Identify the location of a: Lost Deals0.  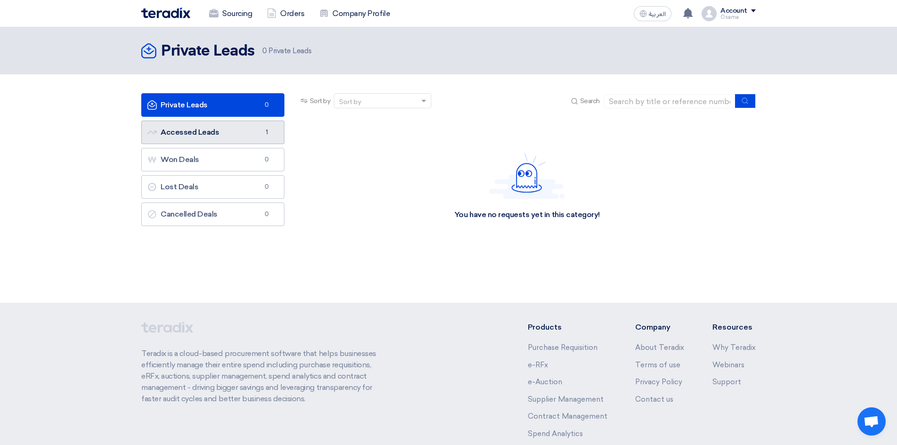
(213, 187).